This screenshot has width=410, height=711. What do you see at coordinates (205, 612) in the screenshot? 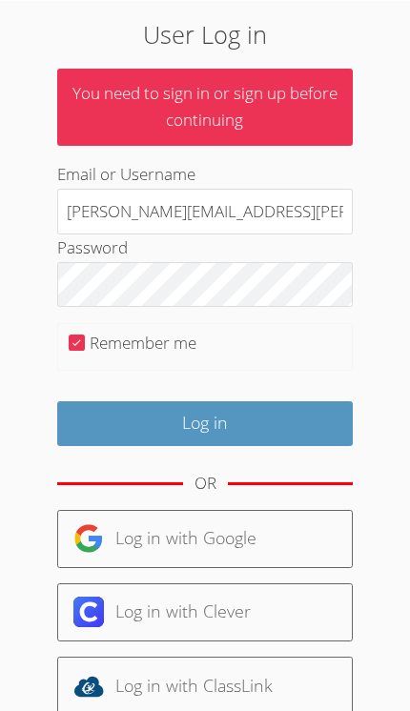
I see `a: Log in with Clever` at bounding box center [205, 612].